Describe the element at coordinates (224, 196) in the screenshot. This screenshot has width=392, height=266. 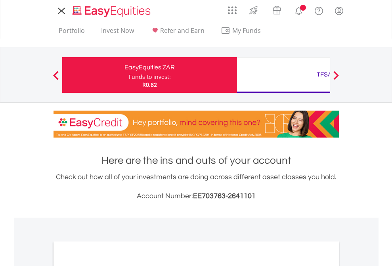
I see `span: EE703763-2641101` at that location.